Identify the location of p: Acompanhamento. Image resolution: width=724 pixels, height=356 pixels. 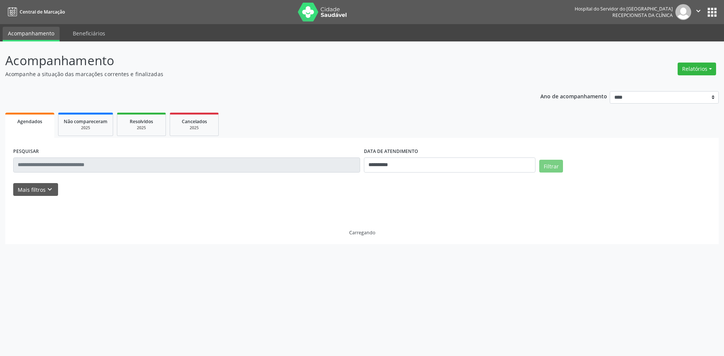
(255, 61).